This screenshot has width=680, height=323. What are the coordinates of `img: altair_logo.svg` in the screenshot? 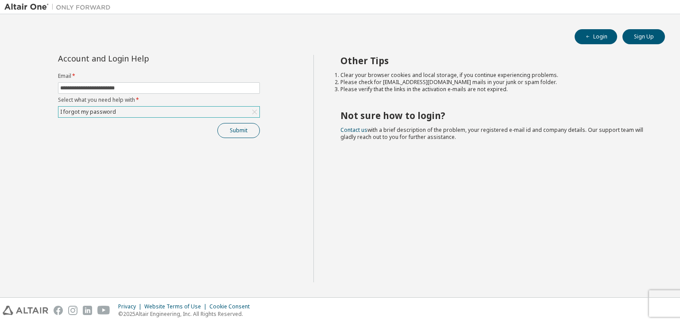 It's located at (25, 310).